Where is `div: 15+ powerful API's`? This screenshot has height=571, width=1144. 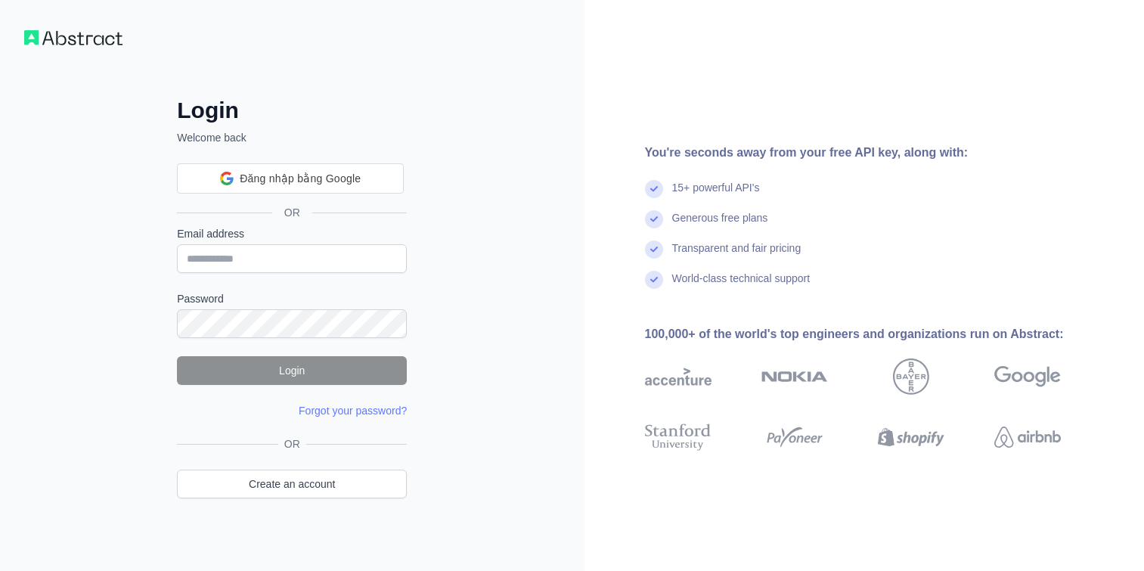 div: 15+ powerful API's is located at coordinates (716, 195).